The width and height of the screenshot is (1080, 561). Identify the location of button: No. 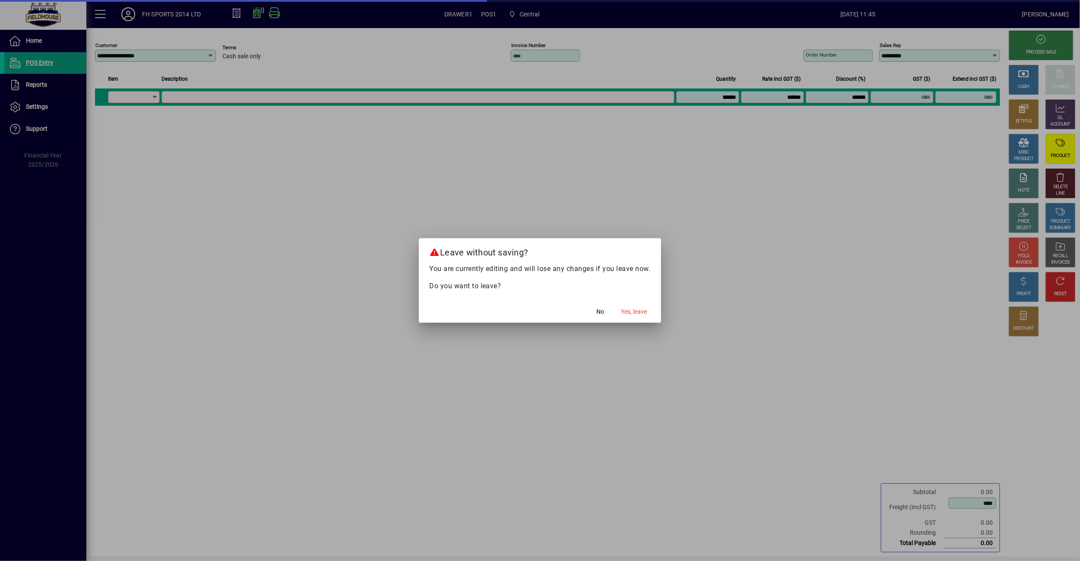
(600, 312).